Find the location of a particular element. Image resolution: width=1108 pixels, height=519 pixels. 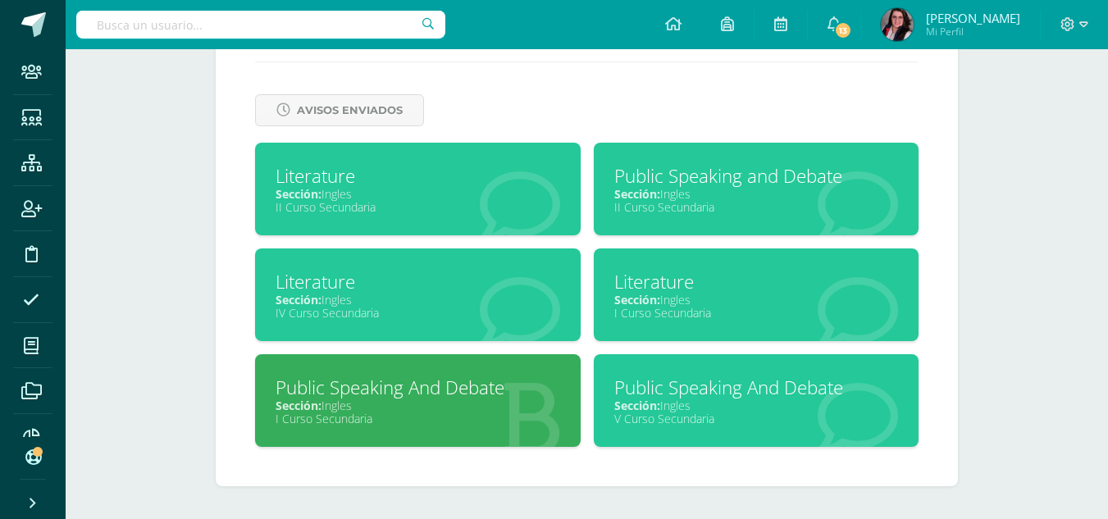

a: Public Speaking and DebateSección:InglesII Curso Secundaria is located at coordinates (756, 189).